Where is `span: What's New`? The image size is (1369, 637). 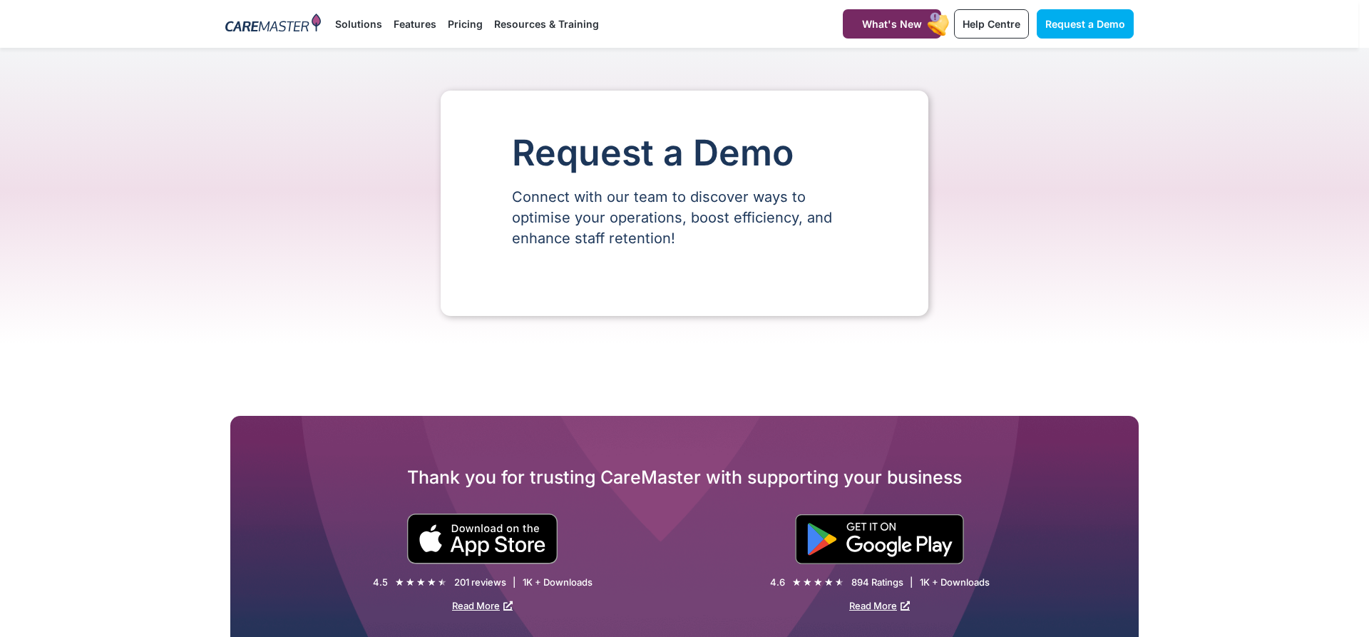
span: What's New is located at coordinates (892, 24).